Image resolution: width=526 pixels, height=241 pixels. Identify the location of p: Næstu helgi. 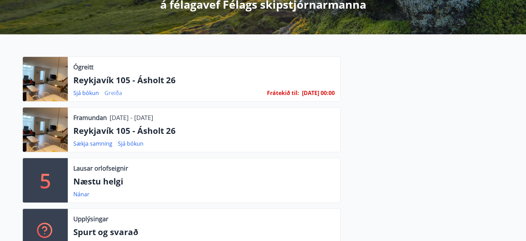
(204, 181).